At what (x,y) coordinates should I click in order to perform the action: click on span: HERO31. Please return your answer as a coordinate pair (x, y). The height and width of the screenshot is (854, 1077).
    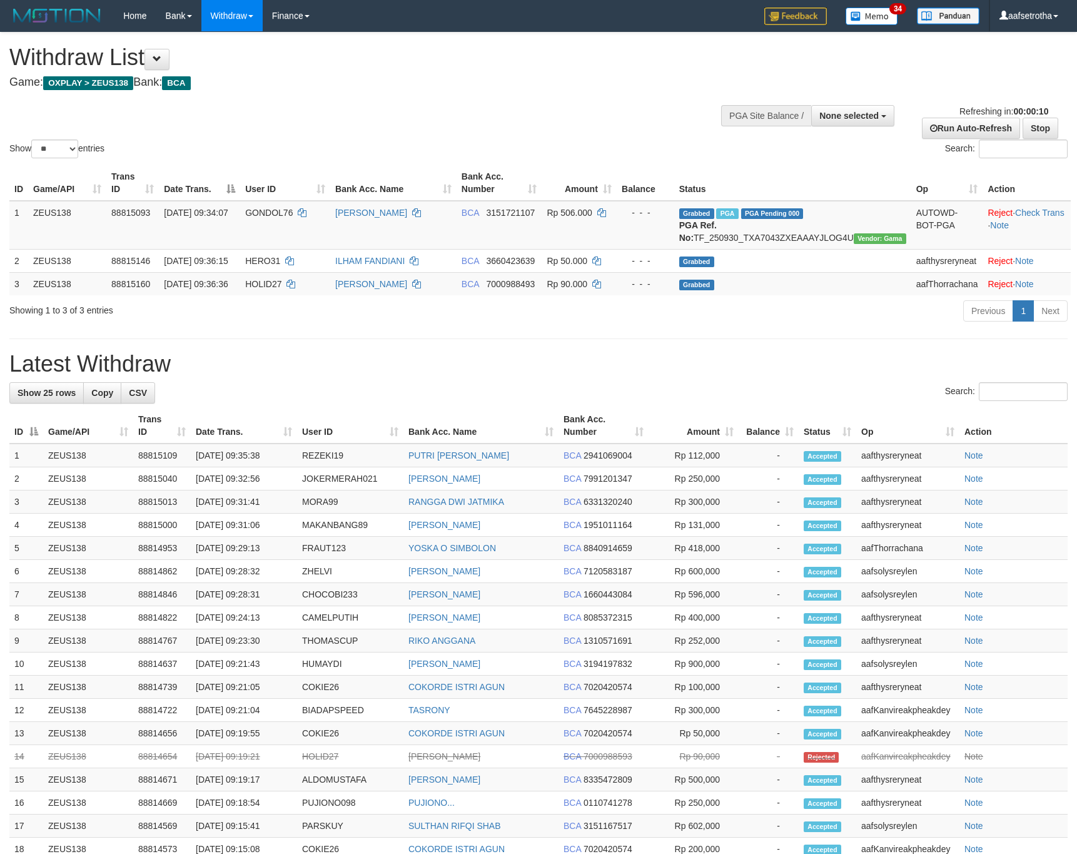
    Looking at the image, I should click on (263, 261).